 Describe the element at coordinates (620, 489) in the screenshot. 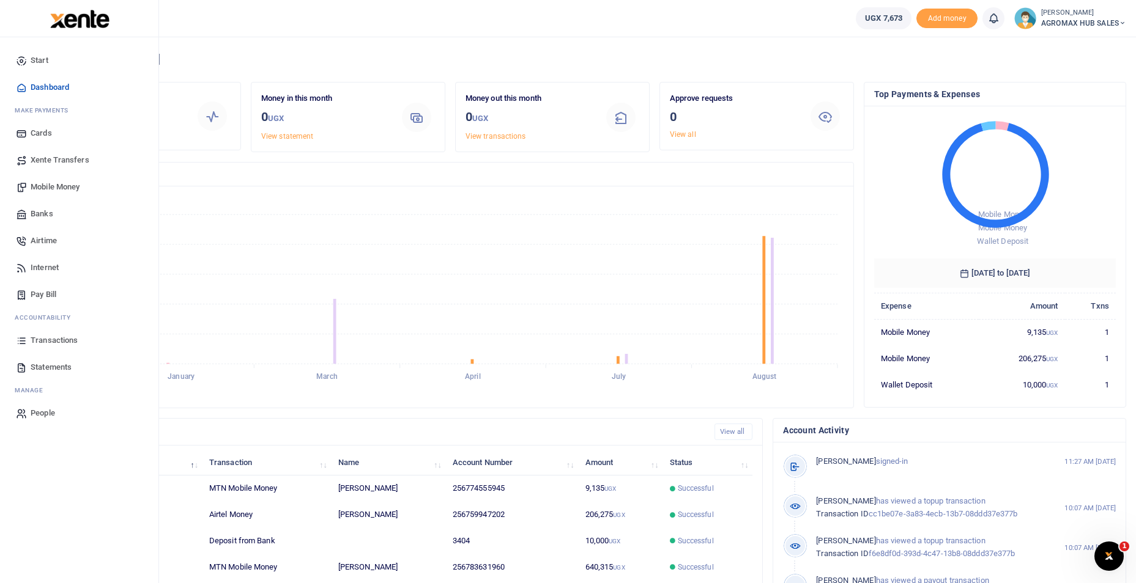

I see `td: 9,135` at that location.